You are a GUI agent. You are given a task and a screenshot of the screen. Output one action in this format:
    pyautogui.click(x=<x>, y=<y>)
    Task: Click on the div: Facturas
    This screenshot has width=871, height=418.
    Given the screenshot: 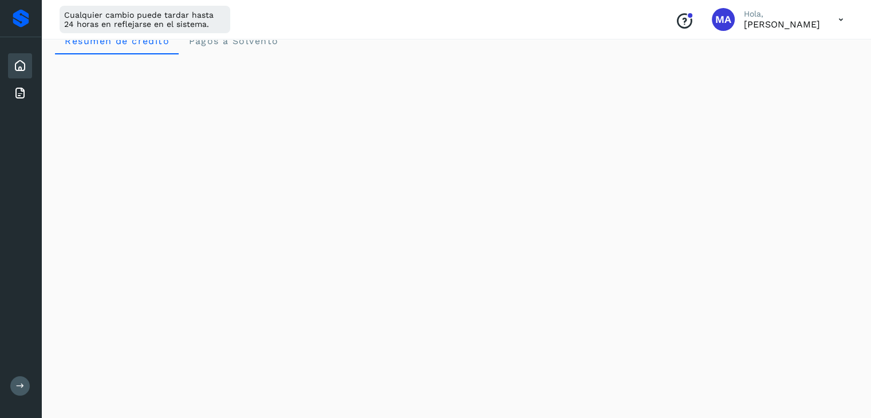 What is the action you would take?
    pyautogui.click(x=20, y=93)
    